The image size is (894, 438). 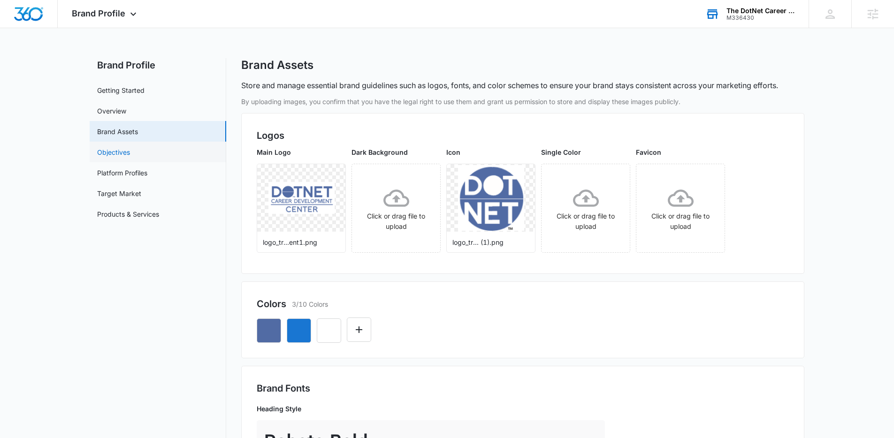 What do you see at coordinates (114, 152) in the screenshot?
I see `a: Objectives` at bounding box center [114, 152].